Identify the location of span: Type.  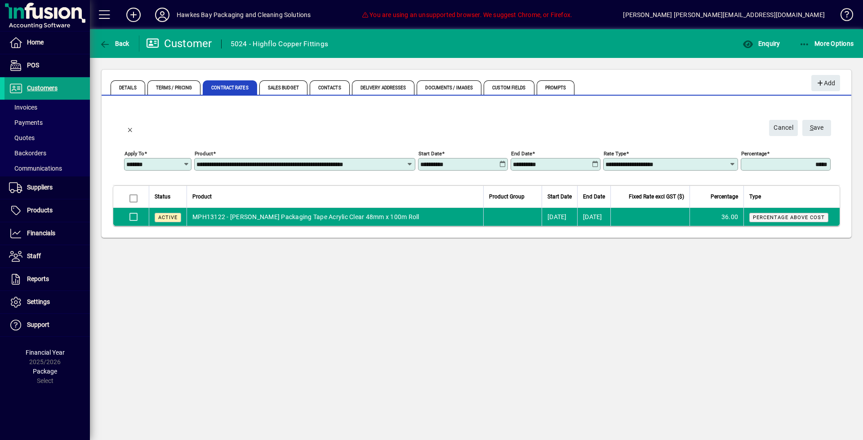
(755, 197).